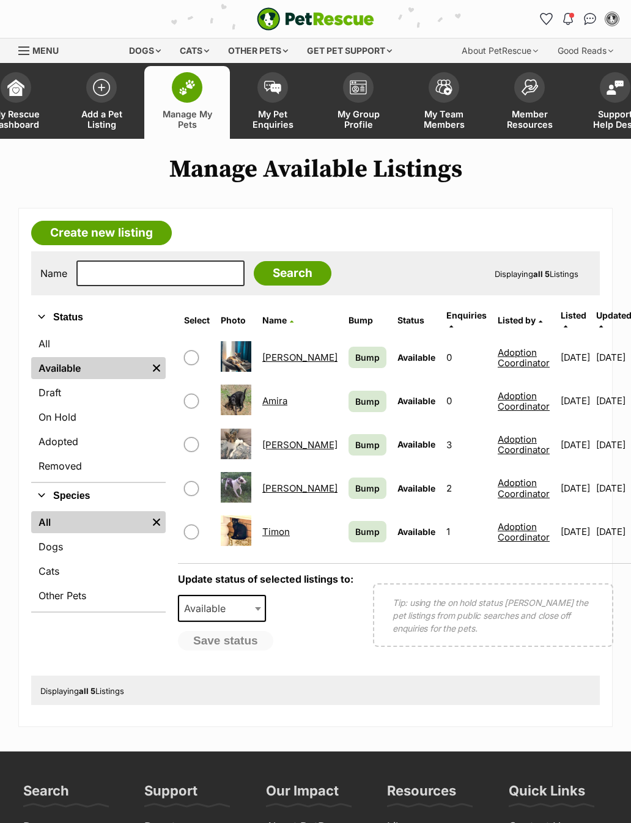 This screenshot has height=823, width=631. I want to click on th: Status, so click(416, 320).